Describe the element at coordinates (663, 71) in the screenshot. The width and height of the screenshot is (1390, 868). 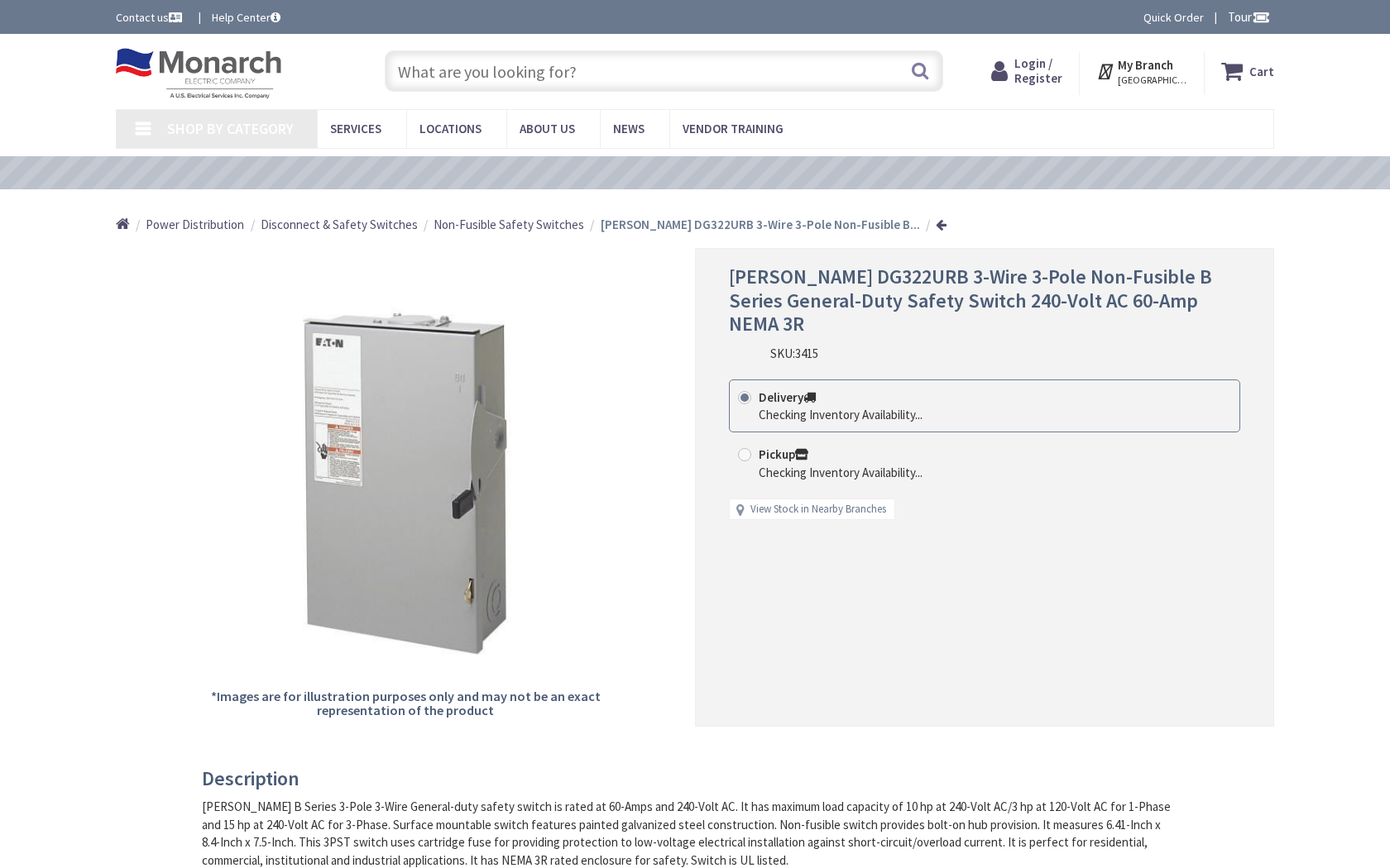
I see `input: What are you looking for?` at that location.